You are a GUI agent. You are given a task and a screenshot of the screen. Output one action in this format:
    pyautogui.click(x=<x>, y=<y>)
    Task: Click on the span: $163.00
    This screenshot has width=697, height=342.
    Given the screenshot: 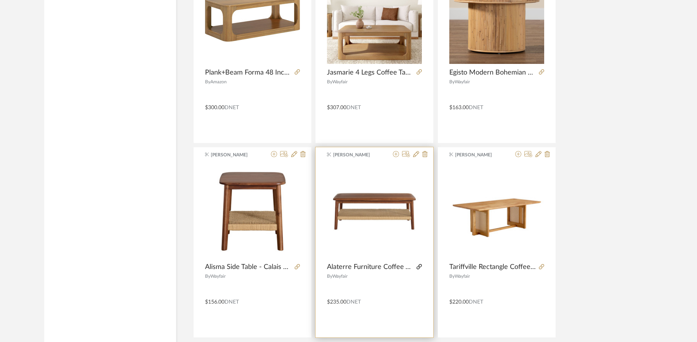 What is the action you would take?
    pyautogui.click(x=459, y=108)
    